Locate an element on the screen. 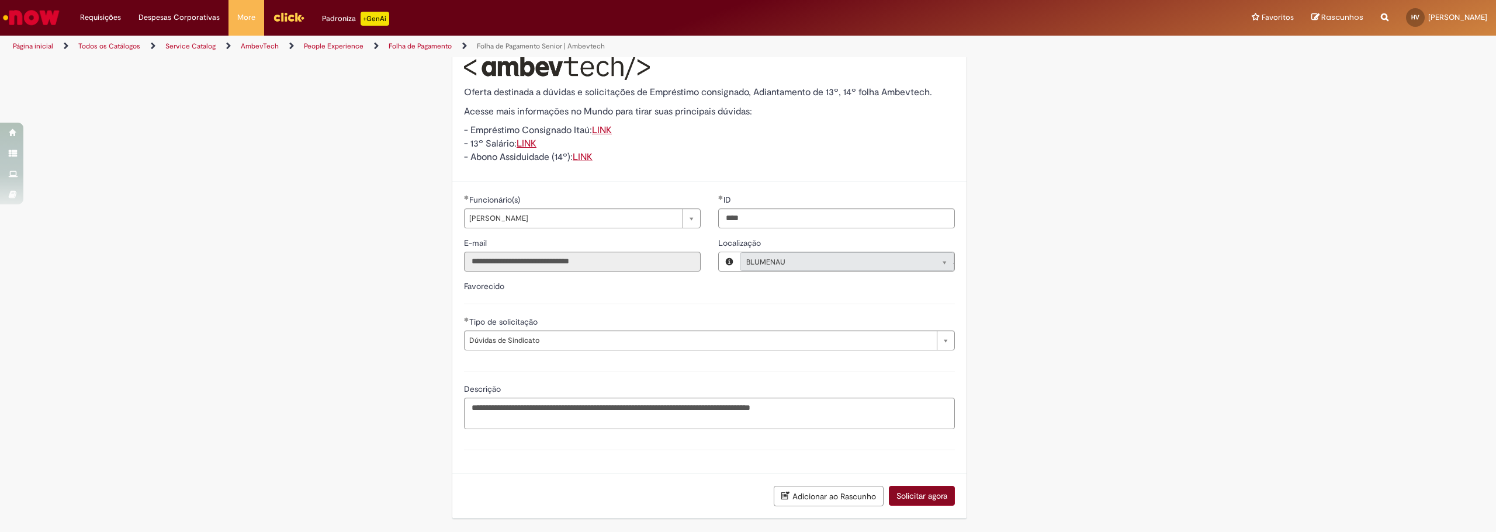 The height and width of the screenshot is (532, 1496). a: AmbevTech is located at coordinates (259, 46).